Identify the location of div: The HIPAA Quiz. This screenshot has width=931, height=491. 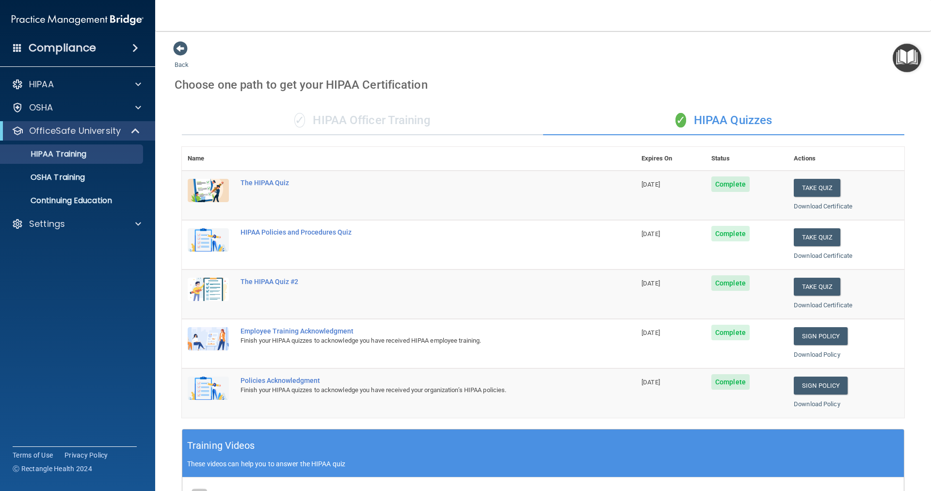
(414, 183).